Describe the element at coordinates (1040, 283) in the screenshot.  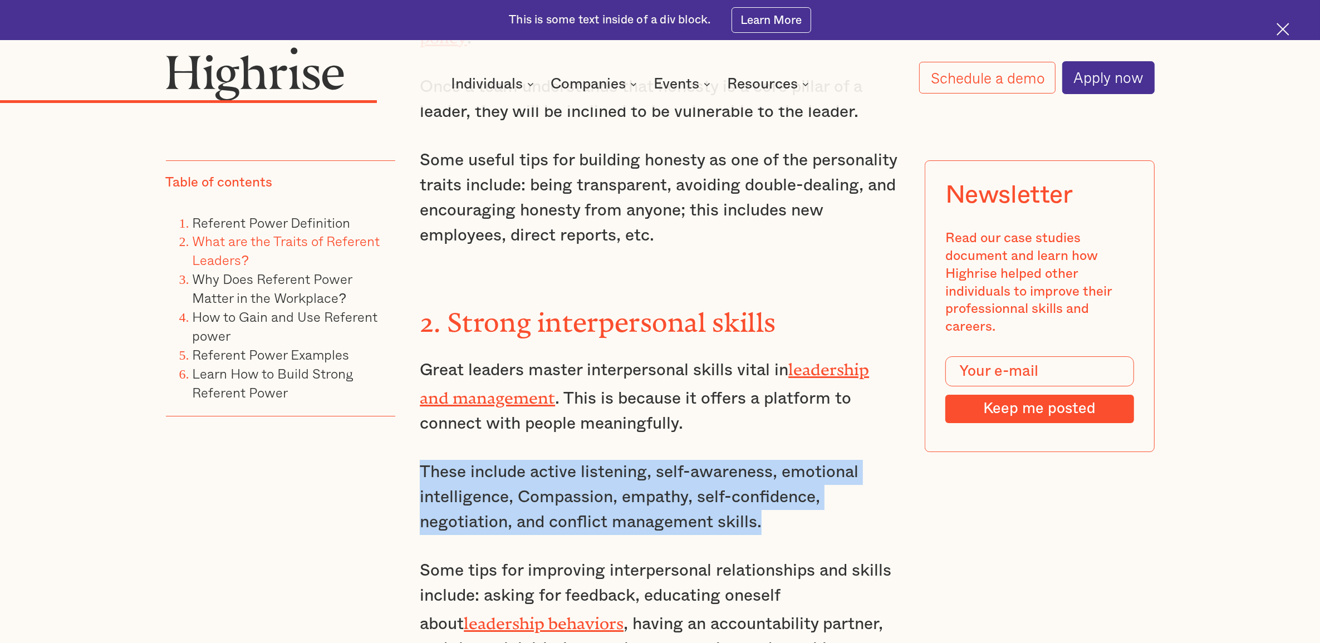
I see `div: Read our case studies document and learn how Highrise helped other individuals to improve their p...` at that location.